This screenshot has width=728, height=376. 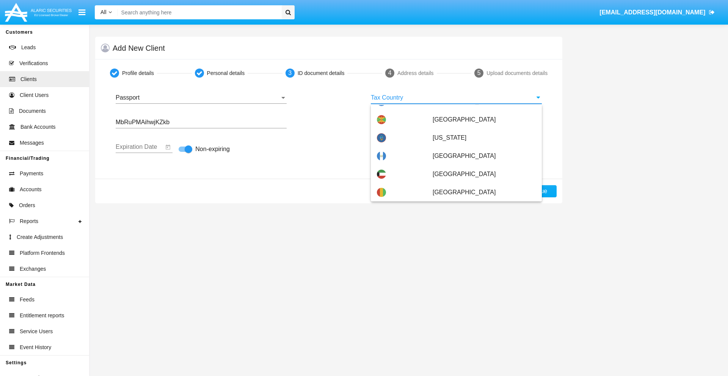 I want to click on div: ID document details, so click(x=321, y=73).